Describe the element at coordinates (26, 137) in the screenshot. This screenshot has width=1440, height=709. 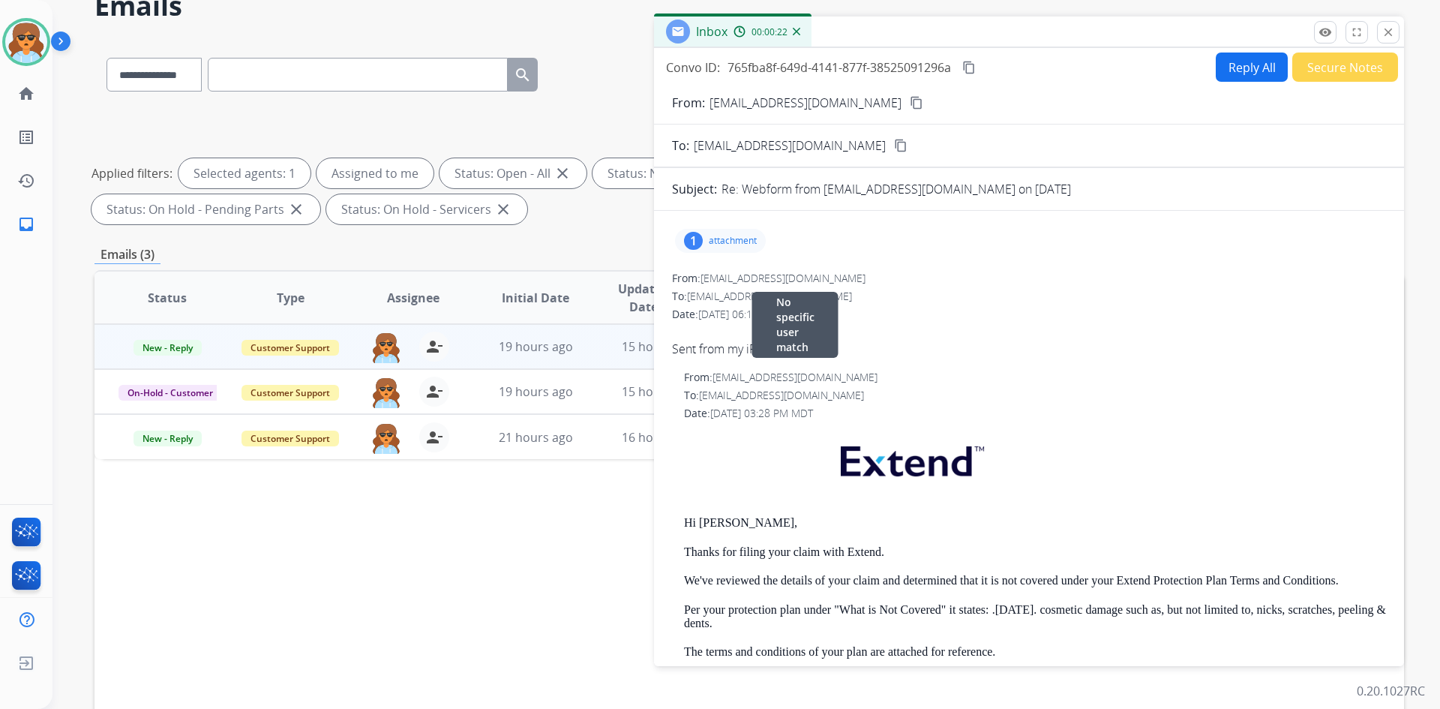
I see `mat-icon: list_alt` at that location.